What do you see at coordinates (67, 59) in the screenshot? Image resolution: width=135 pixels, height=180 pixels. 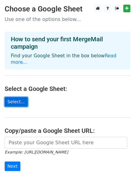 I see `p: Find your Google Sheet in the box below` at bounding box center [67, 59].